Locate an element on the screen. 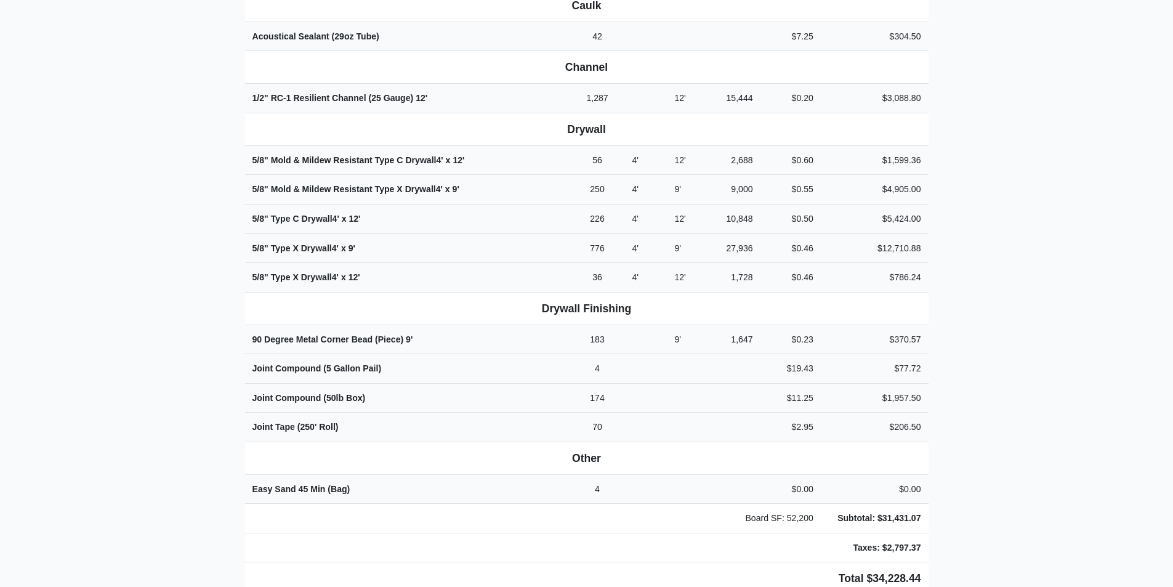  td: 15,444 is located at coordinates (737, 99).